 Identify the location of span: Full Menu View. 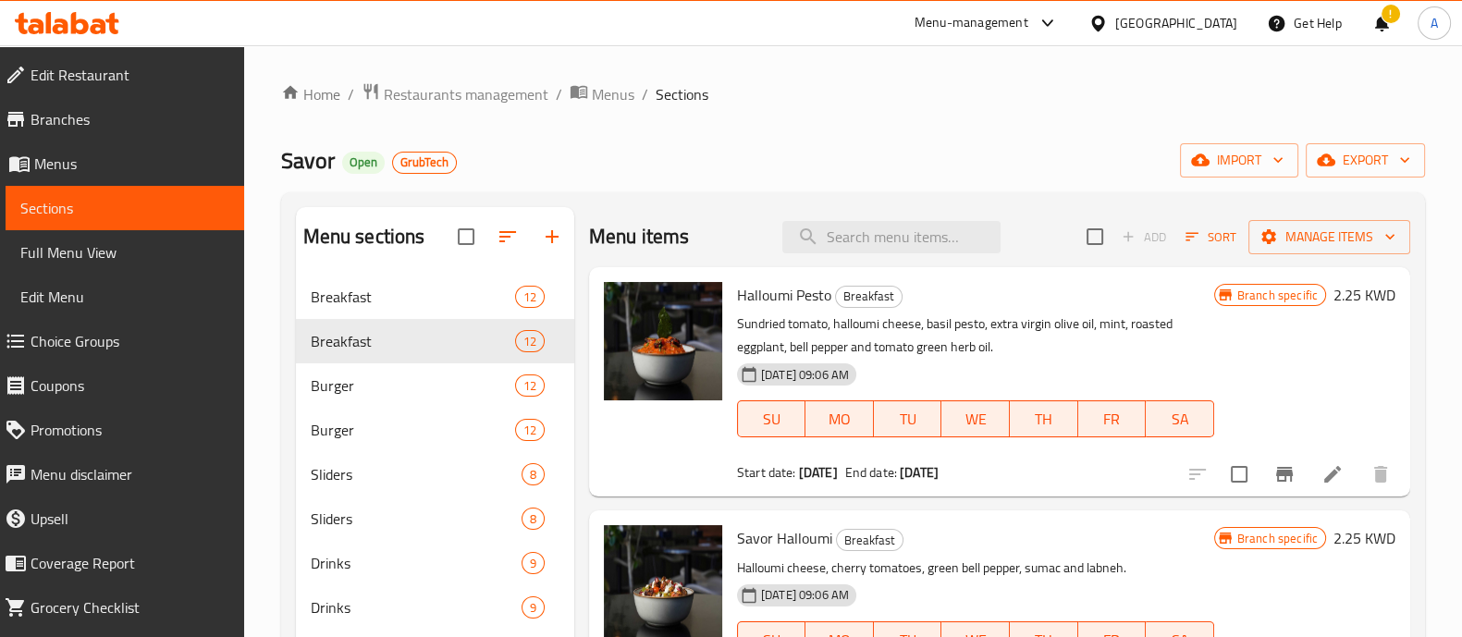
(125, 253).